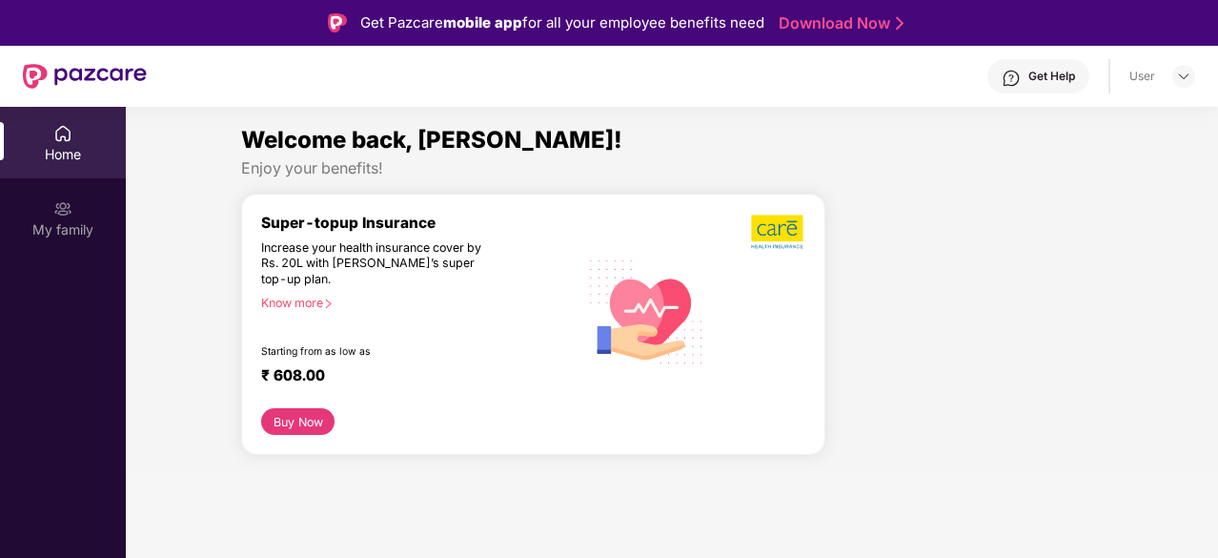  Describe the element at coordinates (297, 421) in the screenshot. I see `button: Buy Now` at that location.